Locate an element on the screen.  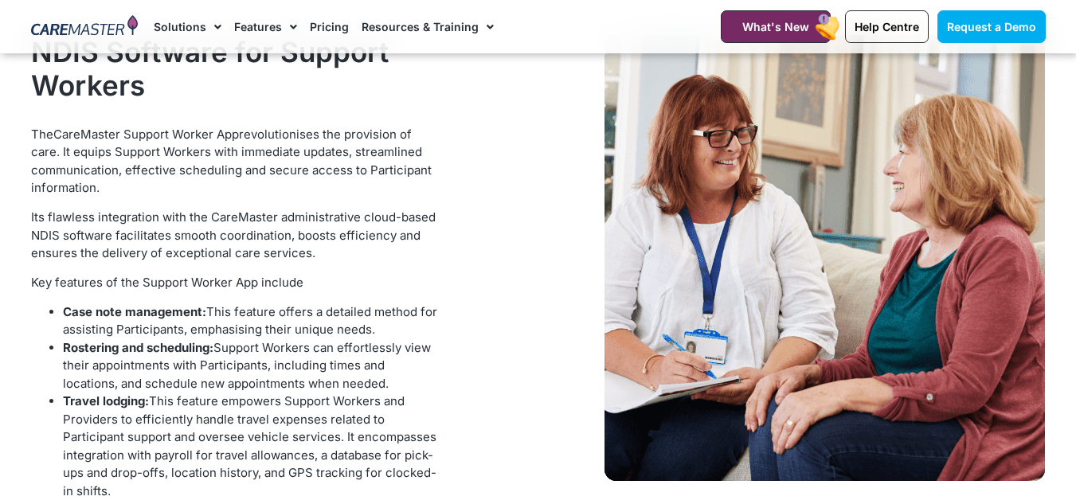
a: Help Centre is located at coordinates (887, 26).